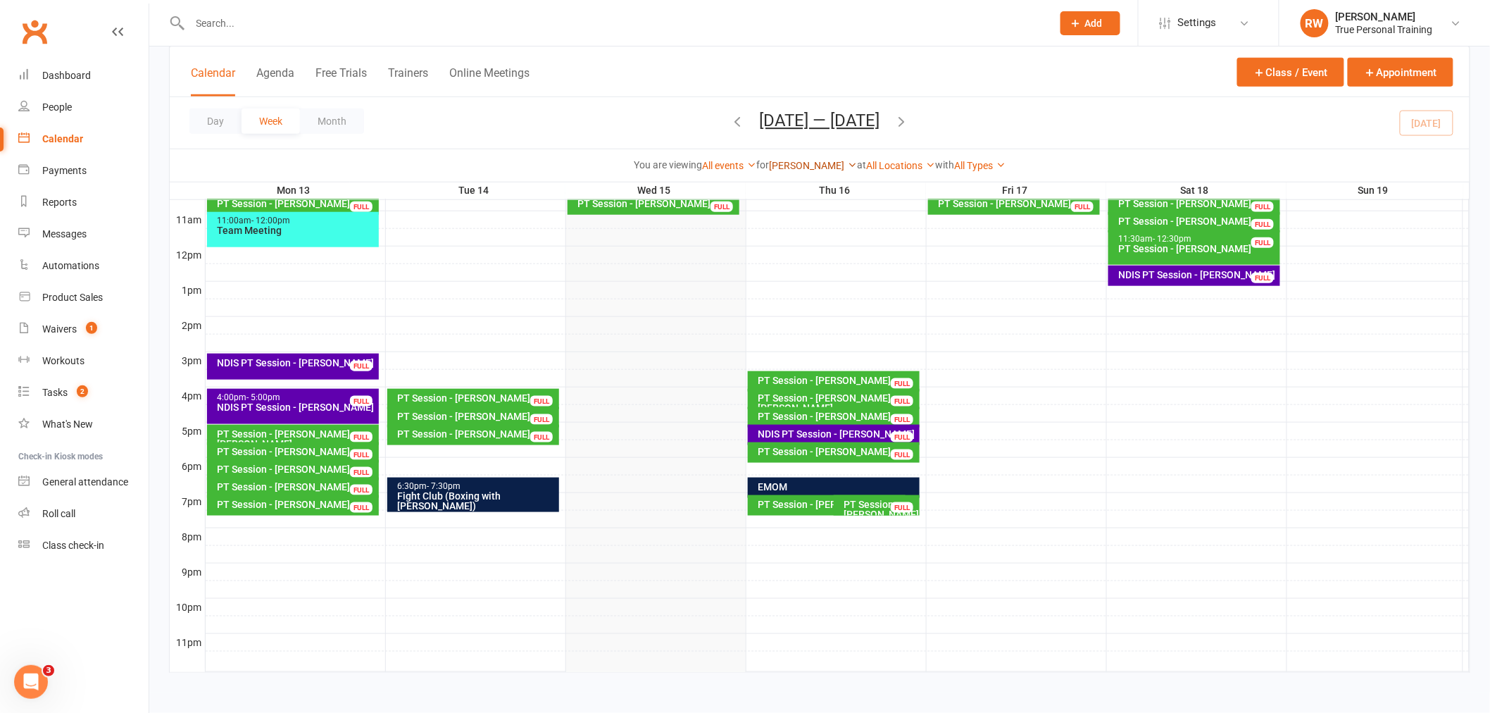 The width and height of the screenshot is (1490, 713). Describe the element at coordinates (85, 482) in the screenshot. I see `div: General attendance` at that location.